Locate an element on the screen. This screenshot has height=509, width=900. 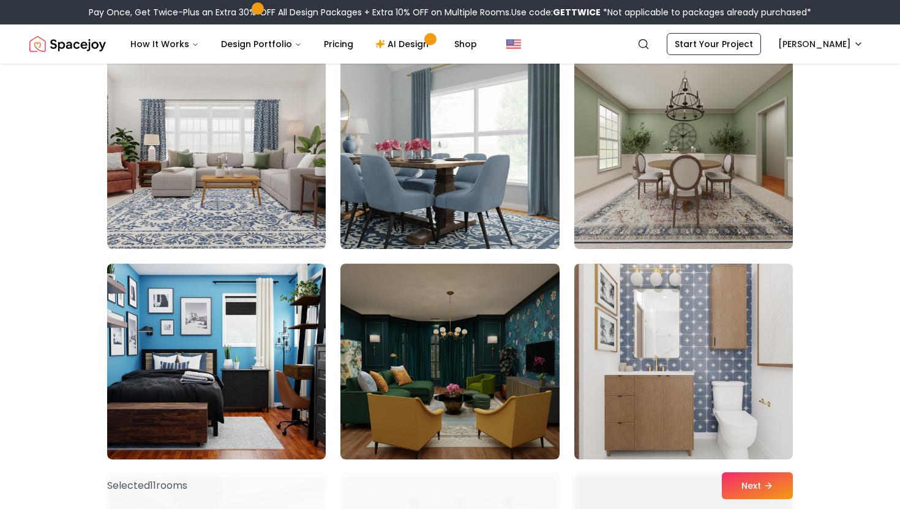
nav: Global is located at coordinates (450, 44).